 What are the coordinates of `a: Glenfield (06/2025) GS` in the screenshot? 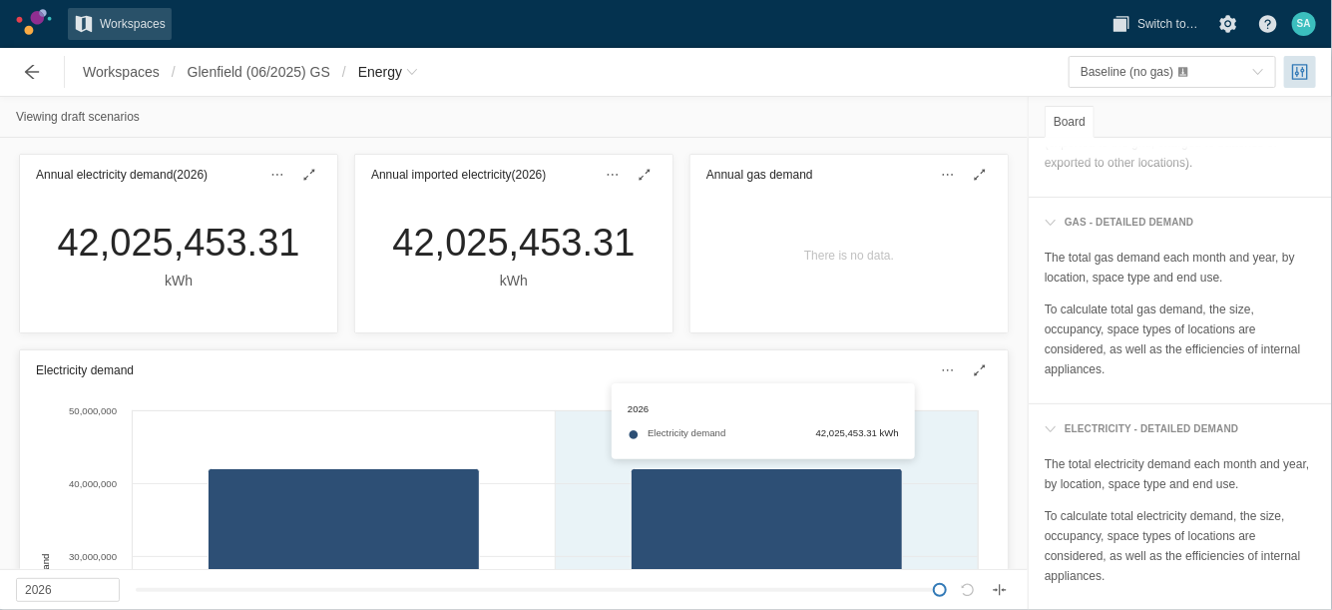 It's located at (258, 72).